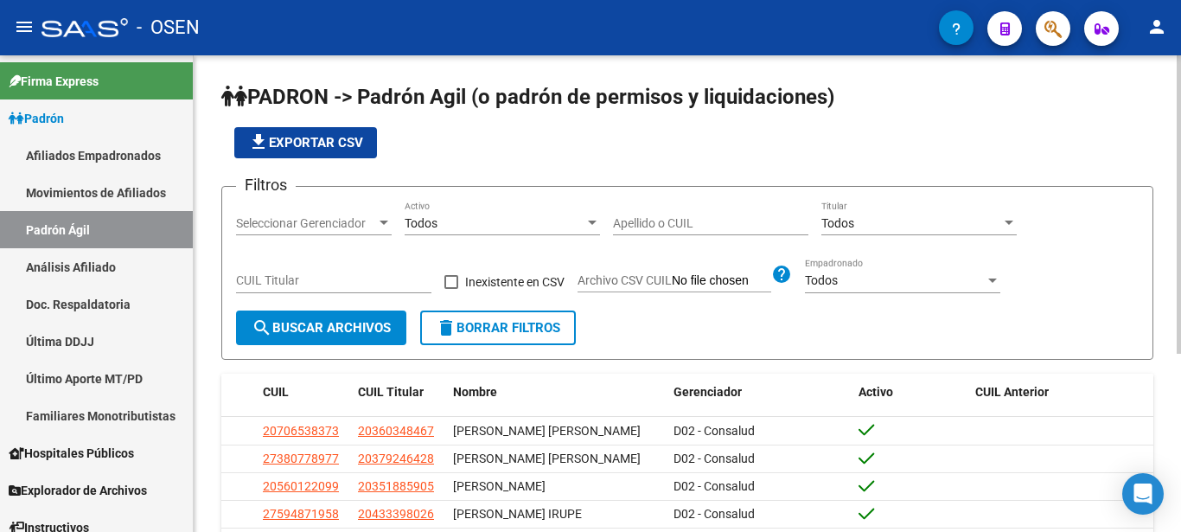  Describe the element at coordinates (528, 97) in the screenshot. I see `span: PADRON -> Padrón Agil (o padrón de permisos y liquidaciones)` at that location.